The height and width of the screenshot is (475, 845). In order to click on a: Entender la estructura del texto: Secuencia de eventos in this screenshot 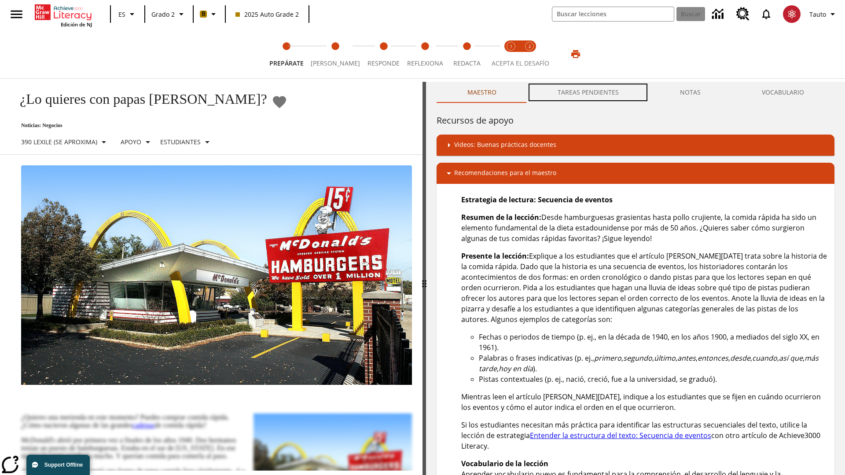, I will do `click(621, 436)`.